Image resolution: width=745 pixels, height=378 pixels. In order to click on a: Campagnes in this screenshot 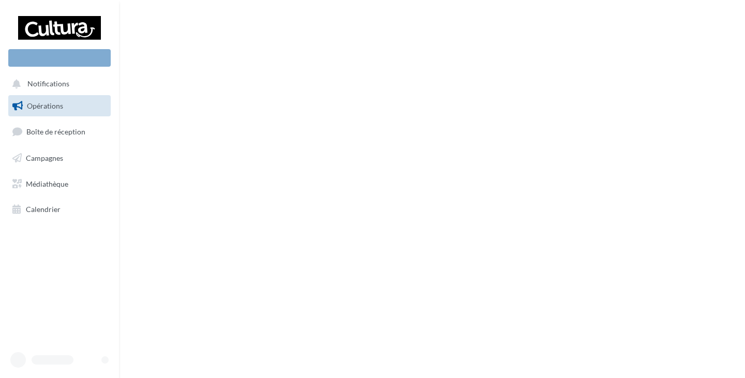, I will do `click(59, 158)`.